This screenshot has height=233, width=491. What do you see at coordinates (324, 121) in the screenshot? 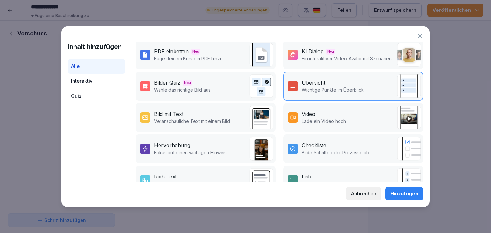
I see `p: Lade ein Video hoch` at bounding box center [324, 121].